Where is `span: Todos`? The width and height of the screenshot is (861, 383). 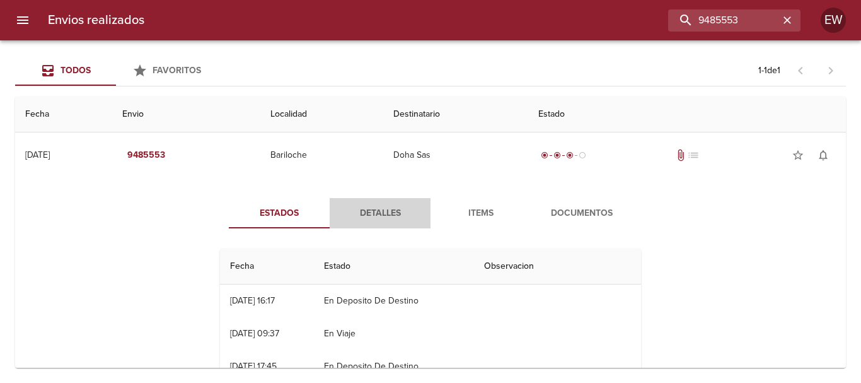
span: Todos is located at coordinates (76, 70).